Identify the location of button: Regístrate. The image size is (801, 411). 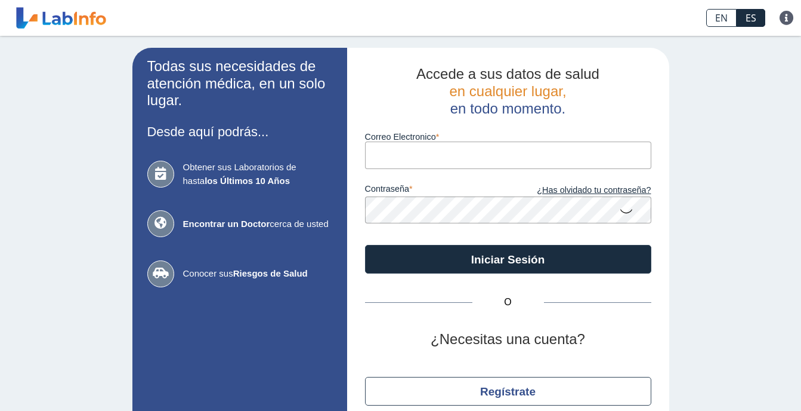
(508, 391).